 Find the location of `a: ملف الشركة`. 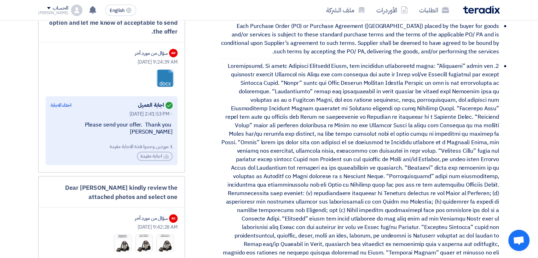

a: ملف الشركة is located at coordinates (346, 10).